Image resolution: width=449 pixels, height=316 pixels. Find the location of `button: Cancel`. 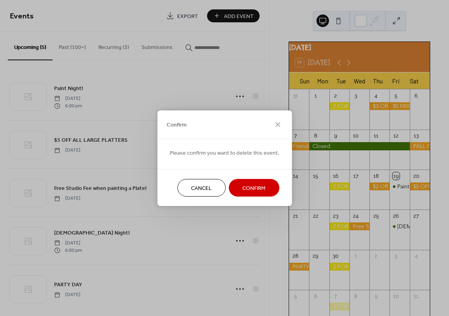

button: Cancel is located at coordinates (201, 188).